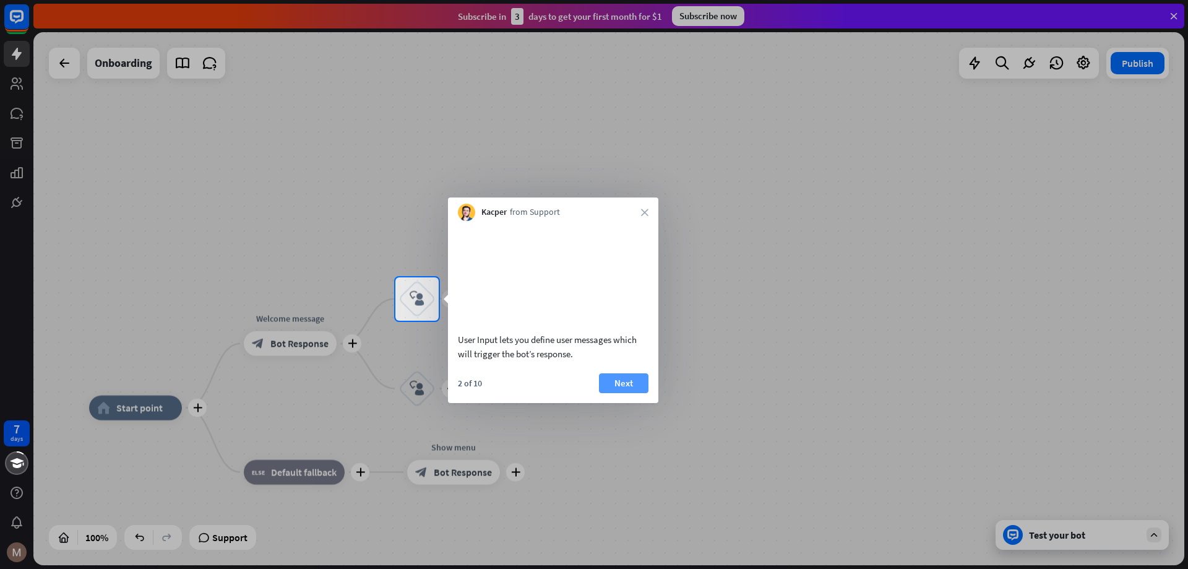  What do you see at coordinates (624, 383) in the screenshot?
I see `button: Next` at bounding box center [624, 383].